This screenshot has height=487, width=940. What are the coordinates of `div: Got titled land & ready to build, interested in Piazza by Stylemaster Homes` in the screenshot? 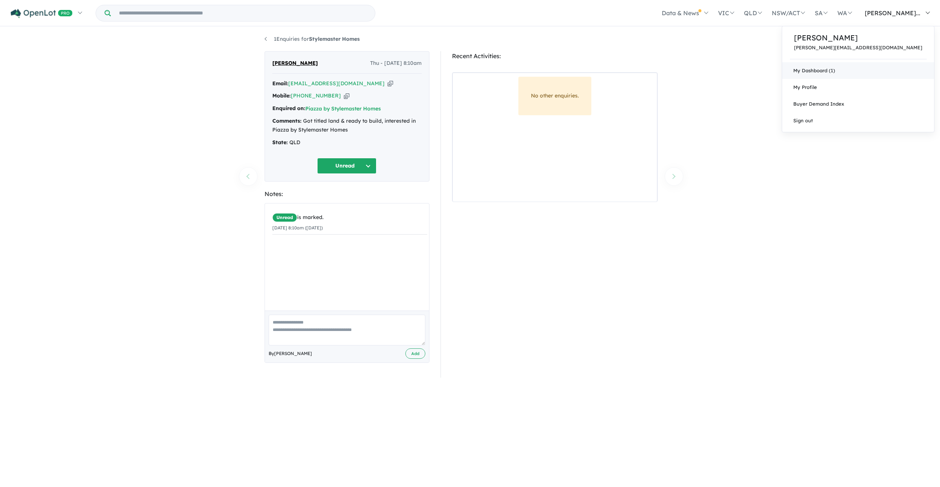 It's located at (347, 126).